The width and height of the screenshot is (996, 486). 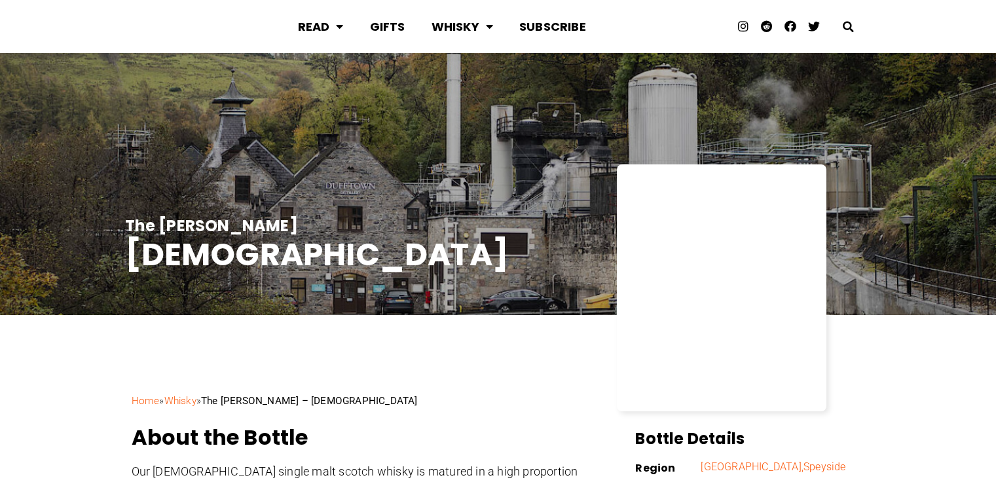 What do you see at coordinates (367, 437) in the screenshot?
I see `h2: About the Bottle` at bounding box center [367, 437].